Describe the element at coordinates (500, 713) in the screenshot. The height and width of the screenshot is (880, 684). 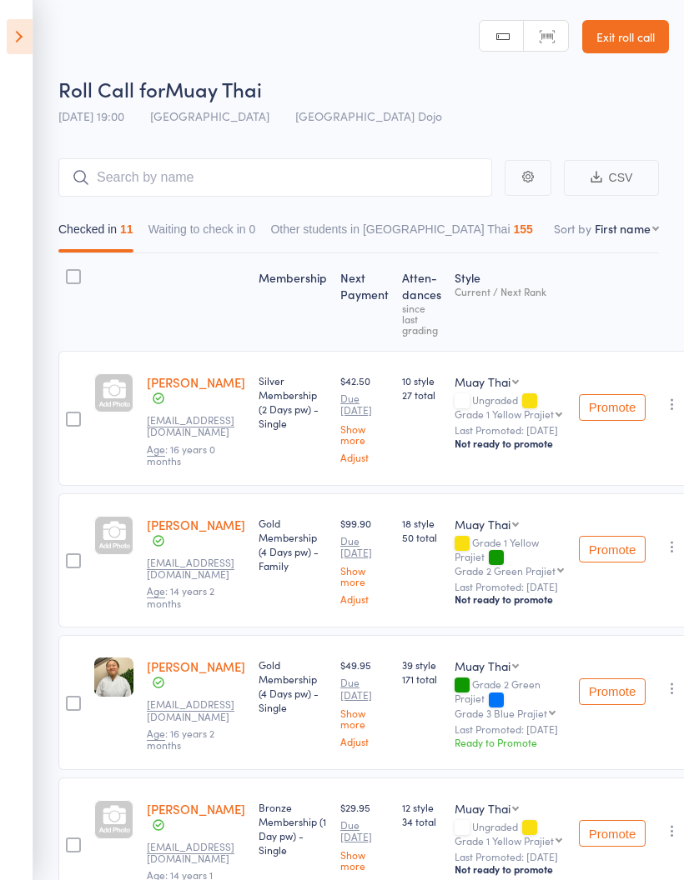
I see `div: Grade 3 Blue Prajiet` at that location.